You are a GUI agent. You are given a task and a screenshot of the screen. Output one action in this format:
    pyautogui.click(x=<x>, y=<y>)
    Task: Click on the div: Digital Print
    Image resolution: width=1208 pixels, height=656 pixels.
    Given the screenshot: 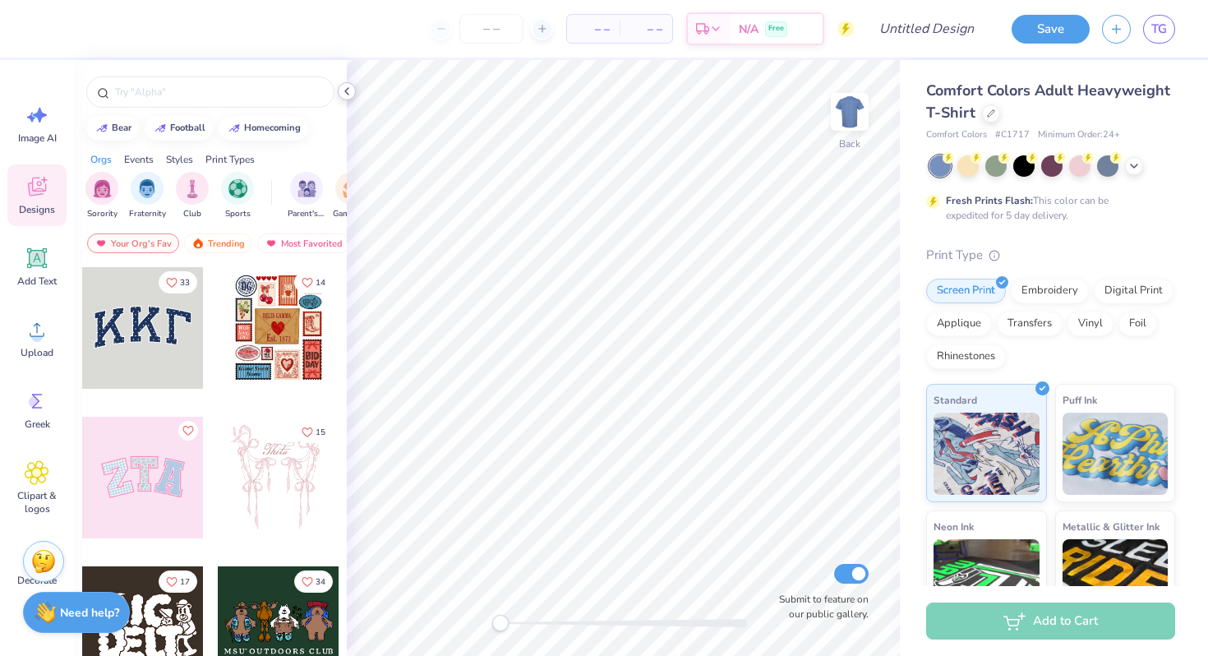 What is the action you would take?
    pyautogui.click(x=1133, y=291)
    